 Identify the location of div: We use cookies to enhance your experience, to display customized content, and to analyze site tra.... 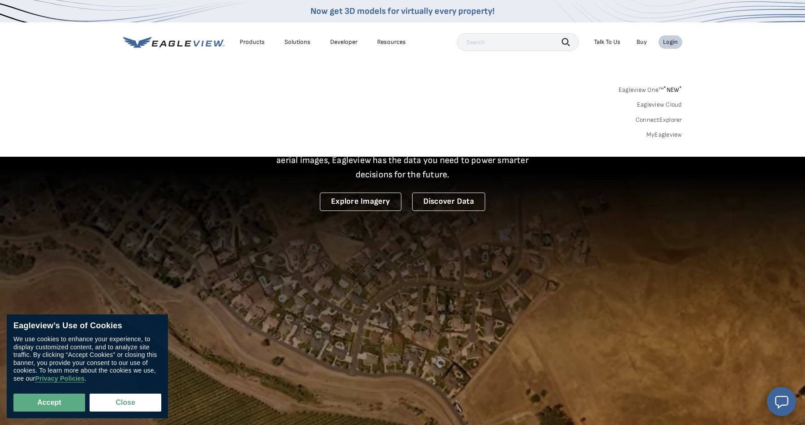
(87, 359).